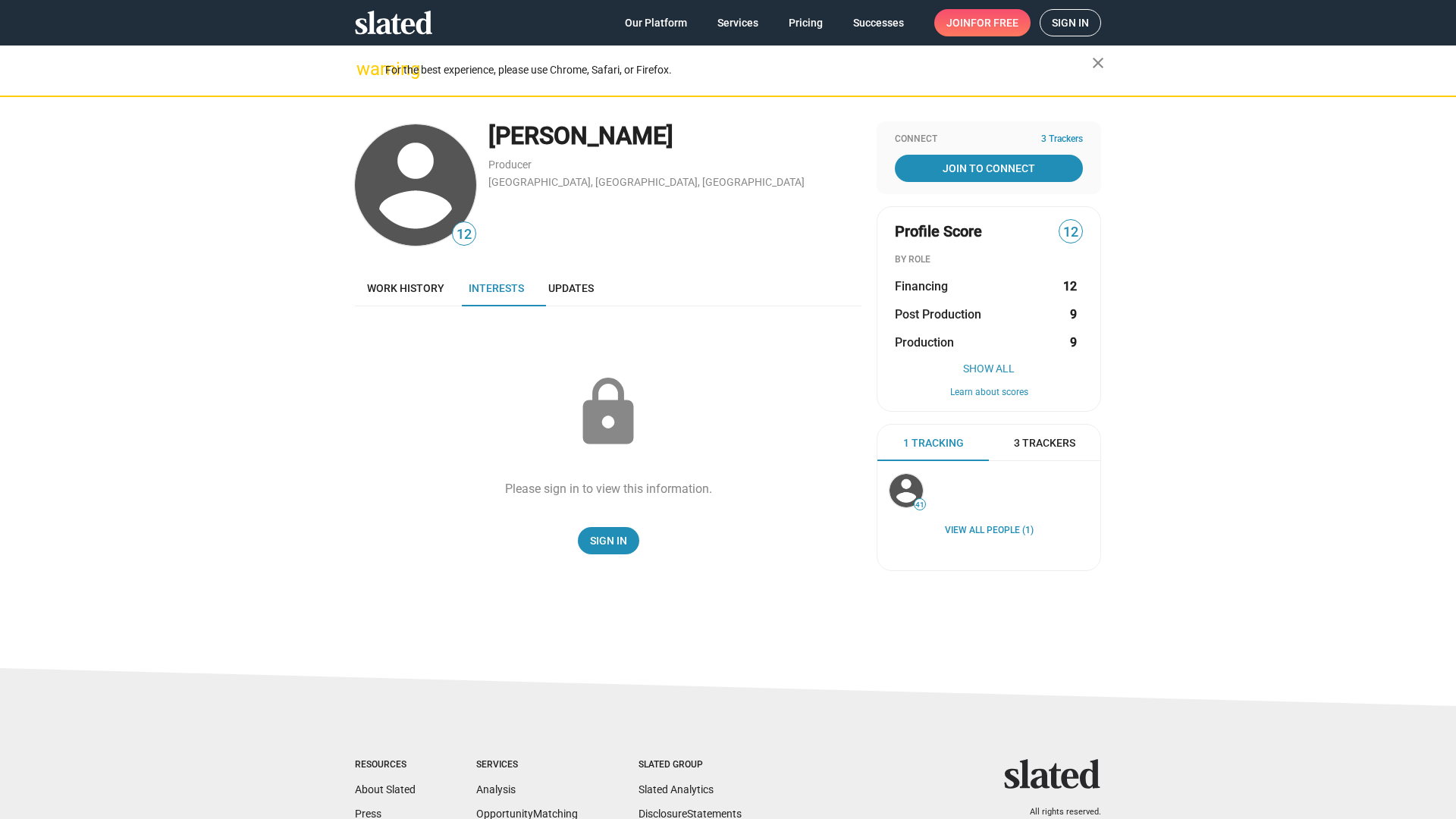 This screenshot has width=1456, height=819. What do you see at coordinates (406, 288) in the screenshot?
I see `a: Work history` at bounding box center [406, 288].